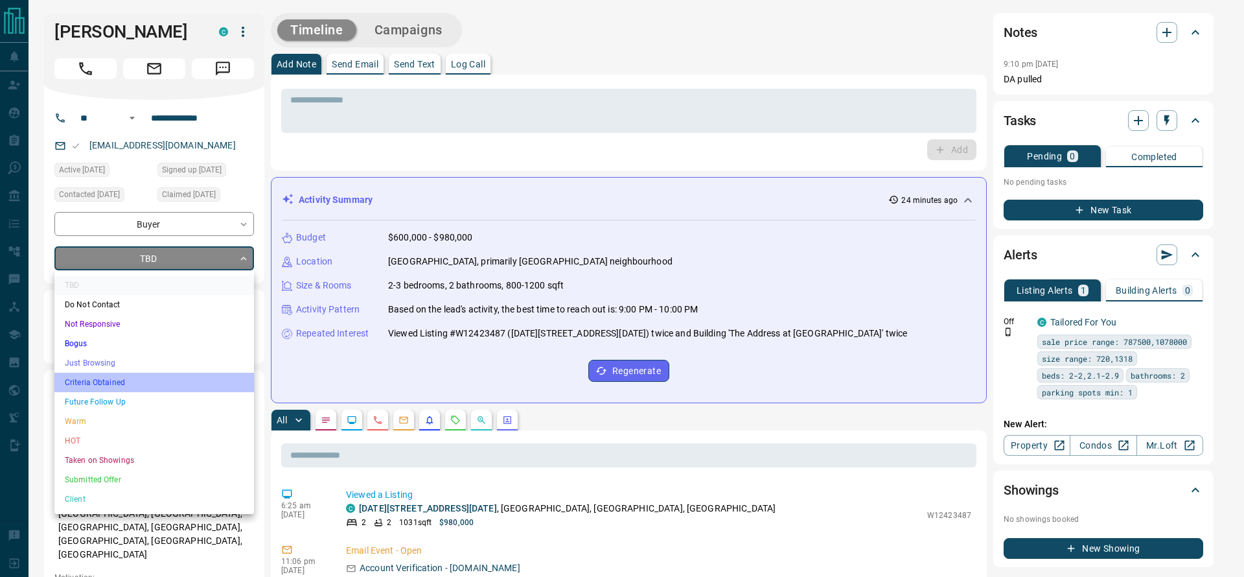 The width and height of the screenshot is (1244, 577). I want to click on li: Not Responsive, so click(154, 324).